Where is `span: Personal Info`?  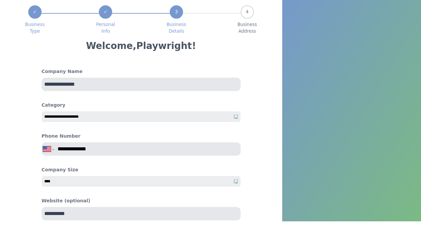 span: Personal Info is located at coordinates (106, 28).